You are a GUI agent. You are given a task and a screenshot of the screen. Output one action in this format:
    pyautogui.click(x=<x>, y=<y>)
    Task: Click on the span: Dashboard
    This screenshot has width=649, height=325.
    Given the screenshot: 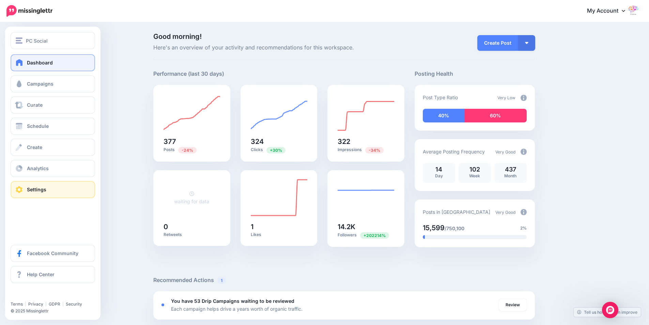 What is the action you would take?
    pyautogui.click(x=40, y=62)
    